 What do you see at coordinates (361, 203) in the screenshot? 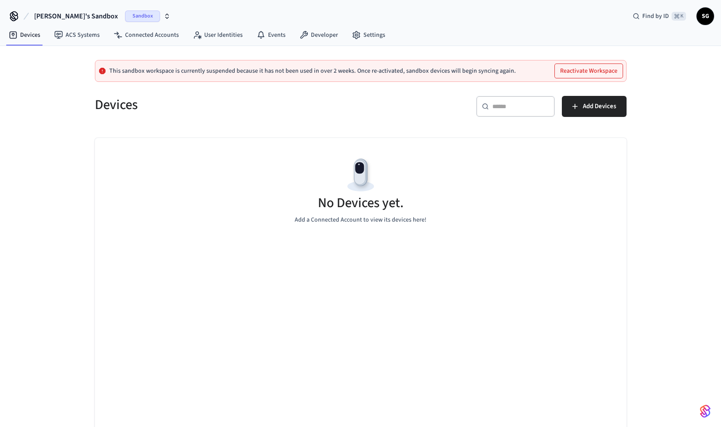
I see `h5: No Devices yet.` at bounding box center [361, 203].